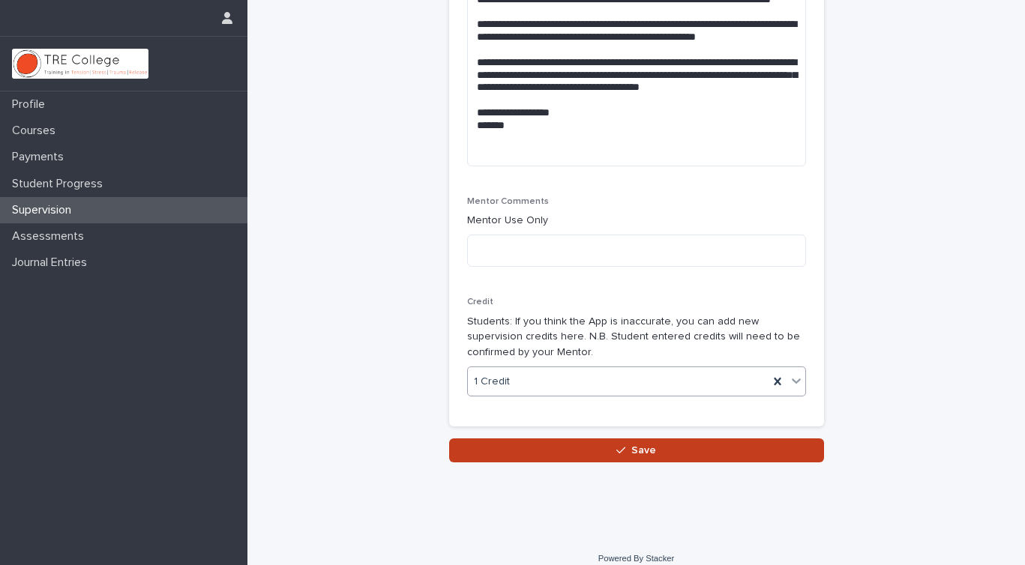 Image resolution: width=1025 pixels, height=565 pixels. Describe the element at coordinates (37, 130) in the screenshot. I see `p: Courses` at that location.